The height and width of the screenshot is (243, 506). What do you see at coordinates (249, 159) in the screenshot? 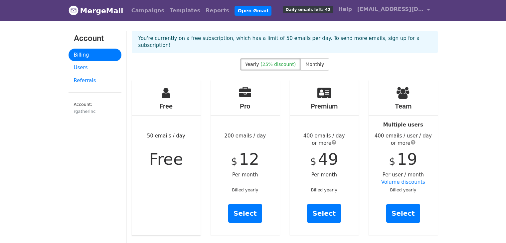
I see `span: 12` at bounding box center [249, 159].